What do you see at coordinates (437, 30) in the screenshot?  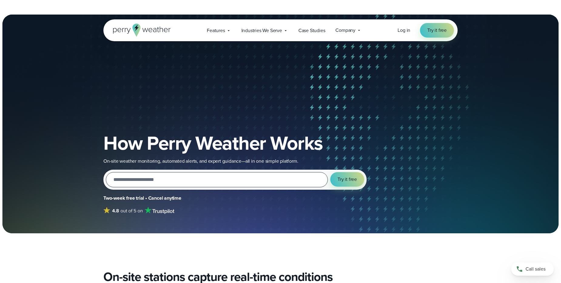 I see `a: Try it free` at bounding box center [437, 30].